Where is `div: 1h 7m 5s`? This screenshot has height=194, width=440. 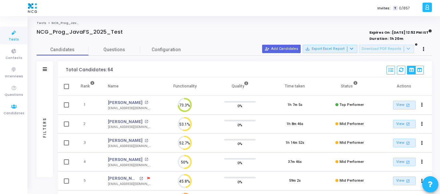 div: 1h 7m 5s is located at coordinates (295, 105).